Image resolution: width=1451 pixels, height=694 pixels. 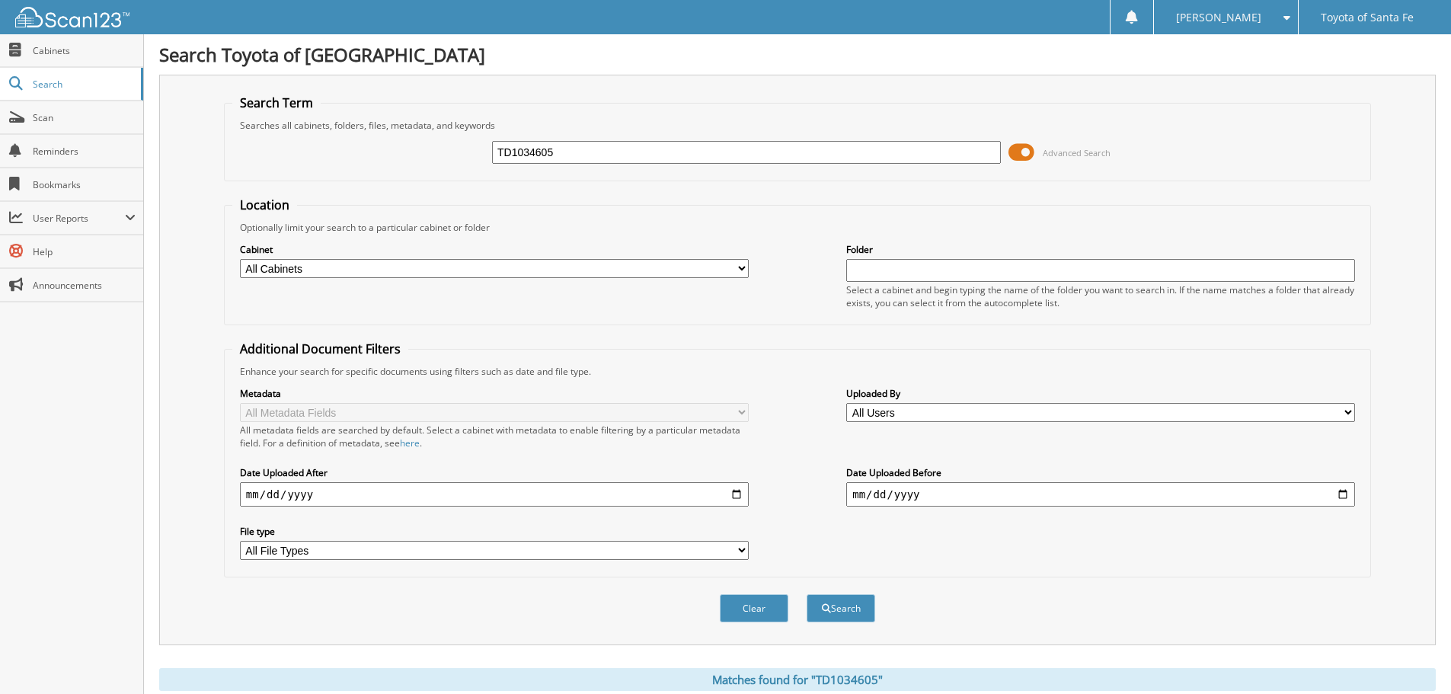 What do you see at coordinates (841, 608) in the screenshot?
I see `button: Search` at bounding box center [841, 608].